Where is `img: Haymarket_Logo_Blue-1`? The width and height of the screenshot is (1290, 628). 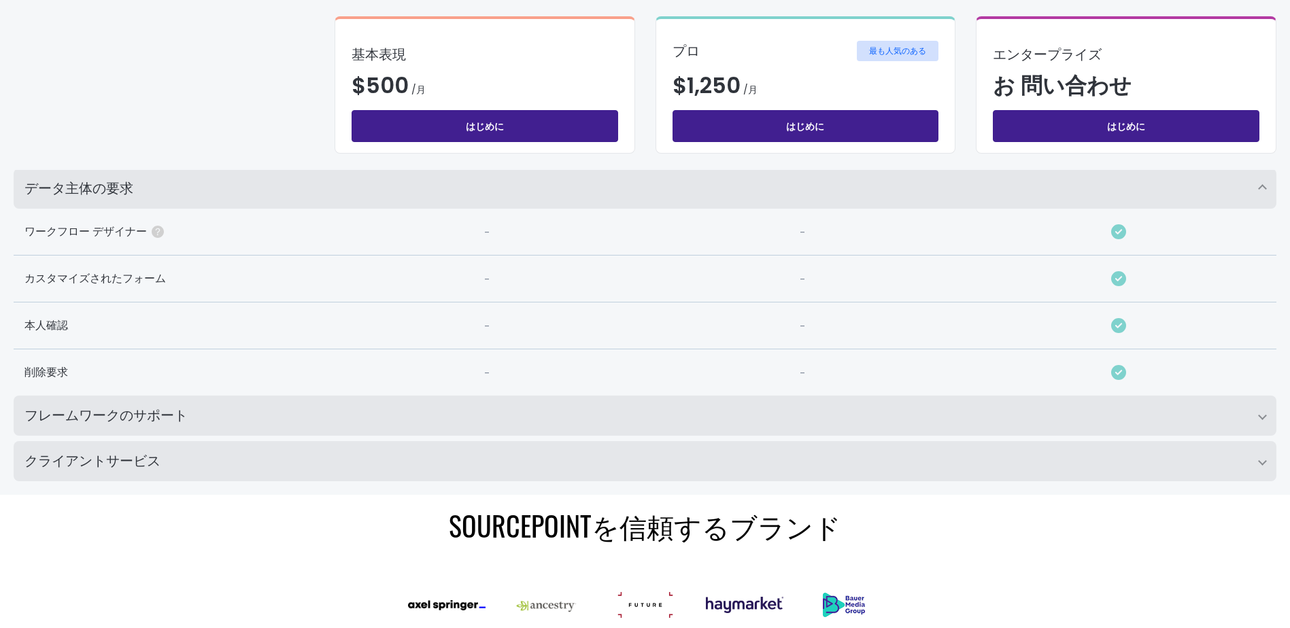 img: Haymarket_Logo_Blue-1 is located at coordinates (744, 605).